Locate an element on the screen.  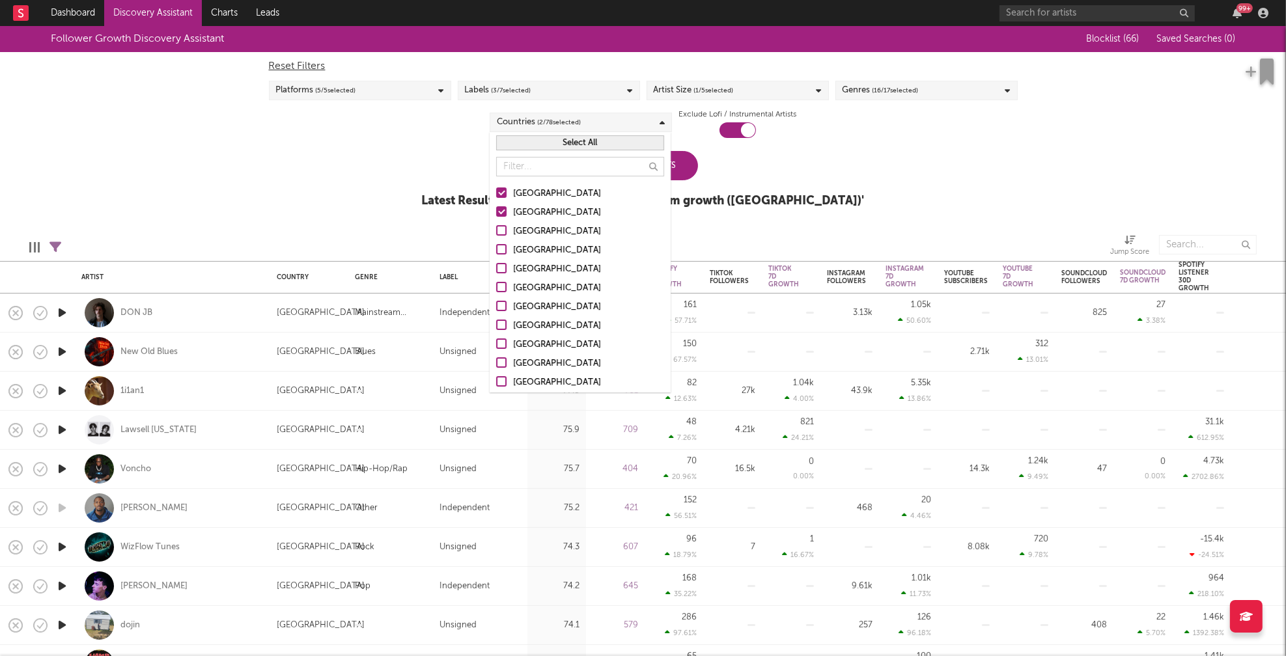
div: Blues is located at coordinates (365, 352).